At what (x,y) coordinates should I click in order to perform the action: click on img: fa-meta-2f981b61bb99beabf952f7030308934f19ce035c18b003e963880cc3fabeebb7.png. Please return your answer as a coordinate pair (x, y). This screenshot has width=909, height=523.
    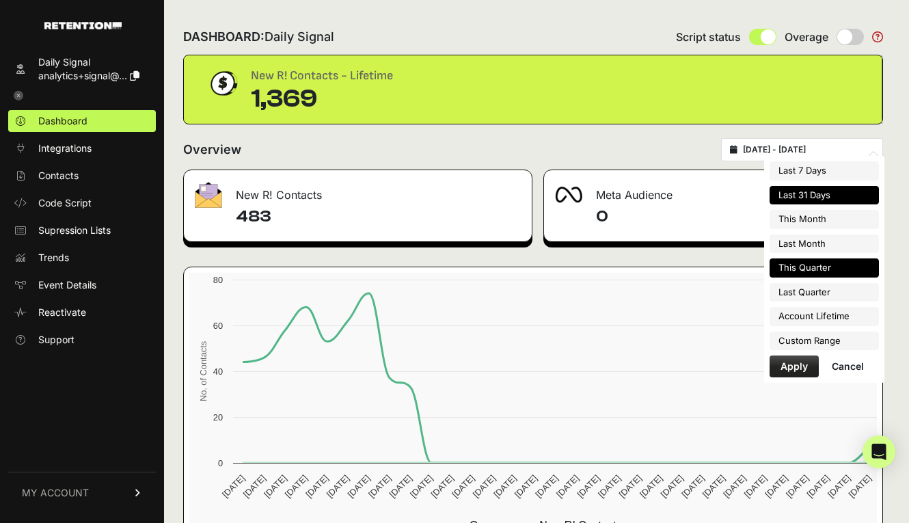
    Looking at the image, I should click on (568, 195).